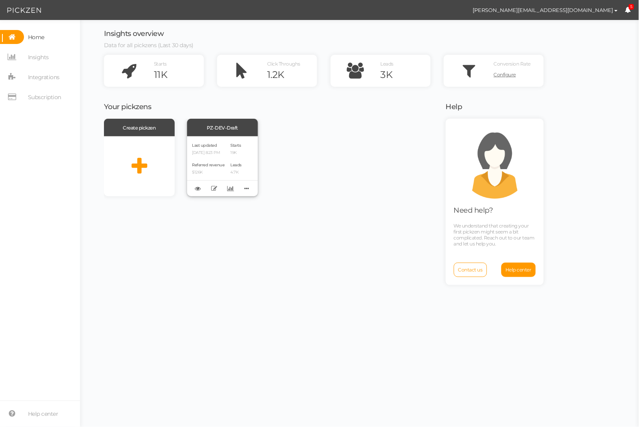  What do you see at coordinates (519, 270) in the screenshot?
I see `a: Help center` at bounding box center [519, 270].